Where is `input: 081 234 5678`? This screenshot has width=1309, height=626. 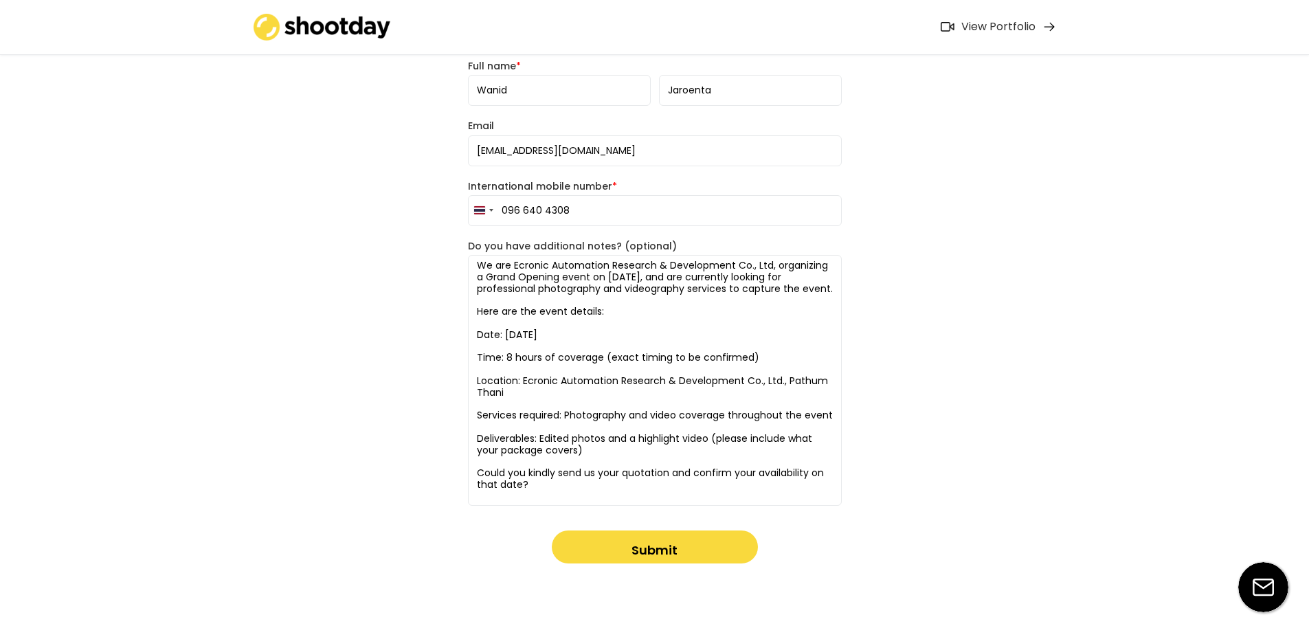
input: 081 234 5678 is located at coordinates (655, 210).